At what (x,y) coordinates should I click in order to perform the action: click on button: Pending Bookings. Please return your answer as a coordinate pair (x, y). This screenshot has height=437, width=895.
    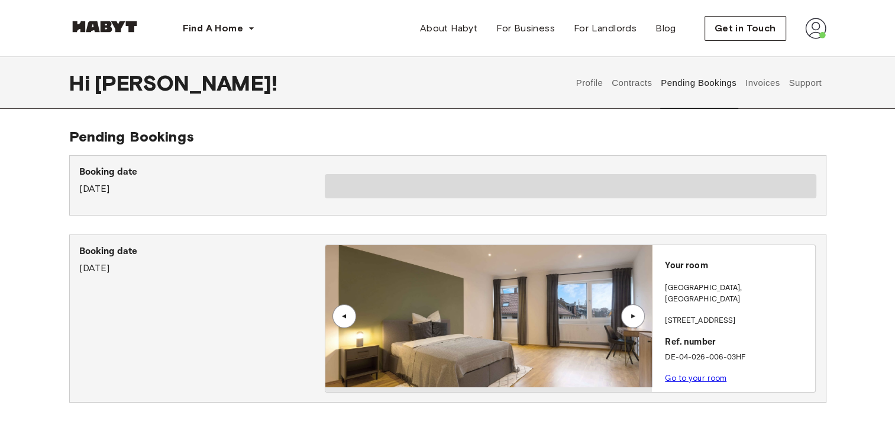
    Looking at the image, I should click on (699, 83).